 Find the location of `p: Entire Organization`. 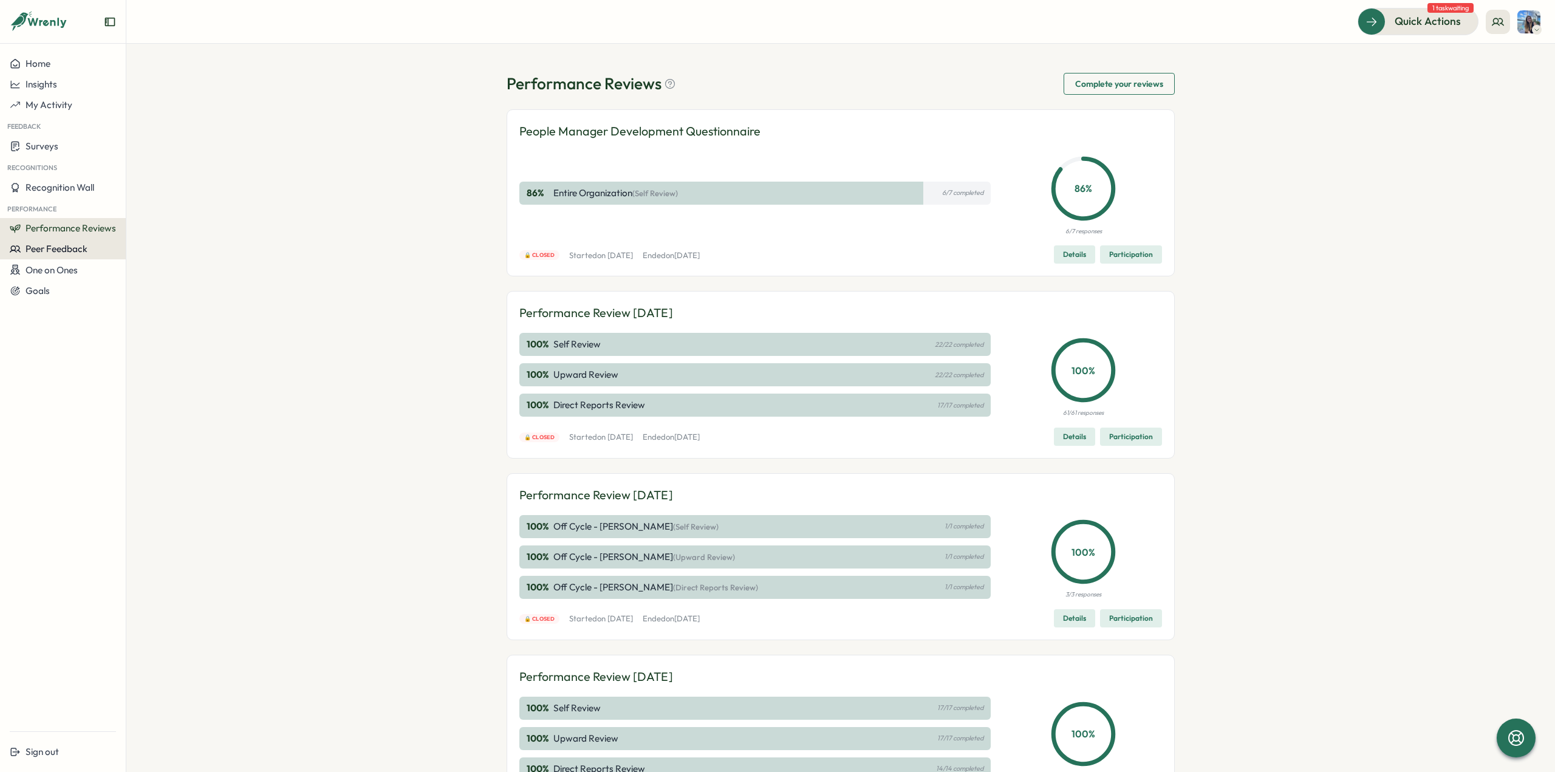

p: Entire Organization is located at coordinates (615, 193).